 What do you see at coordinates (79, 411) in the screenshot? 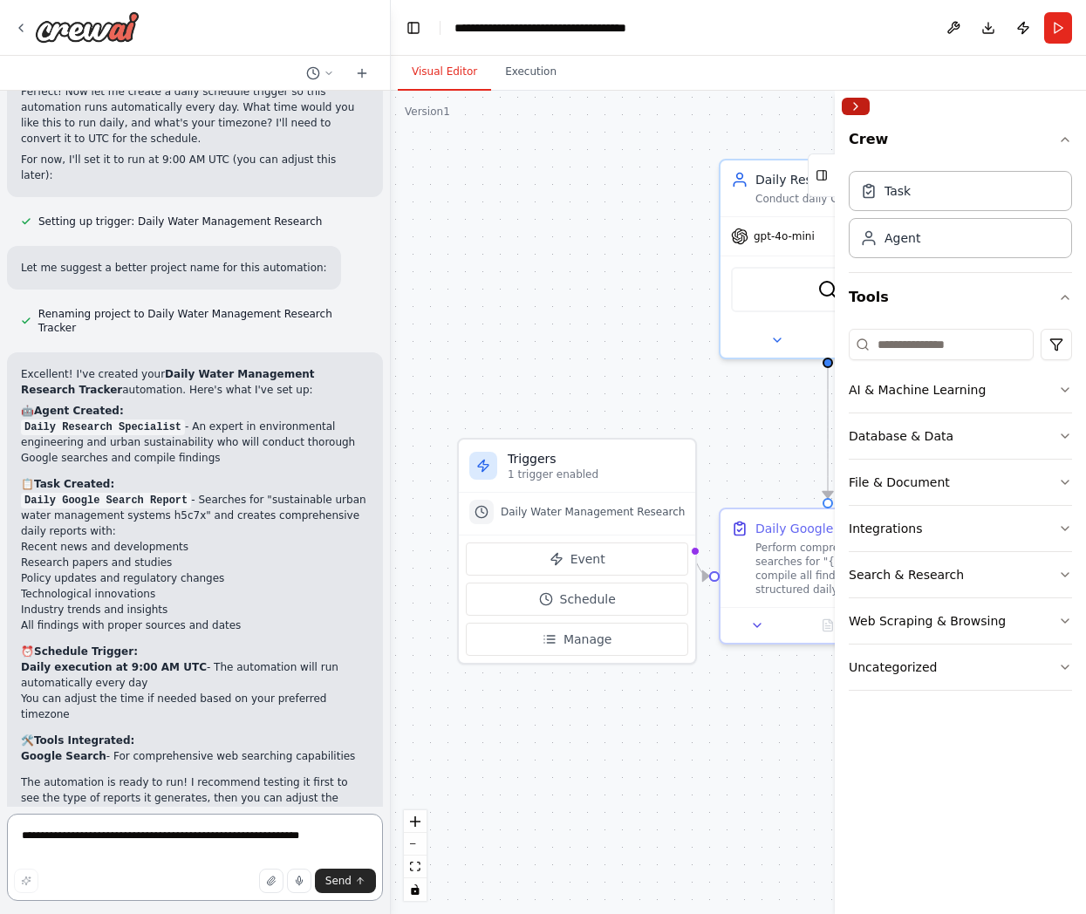
I see `strong: Agent Created:` at bounding box center [79, 411].